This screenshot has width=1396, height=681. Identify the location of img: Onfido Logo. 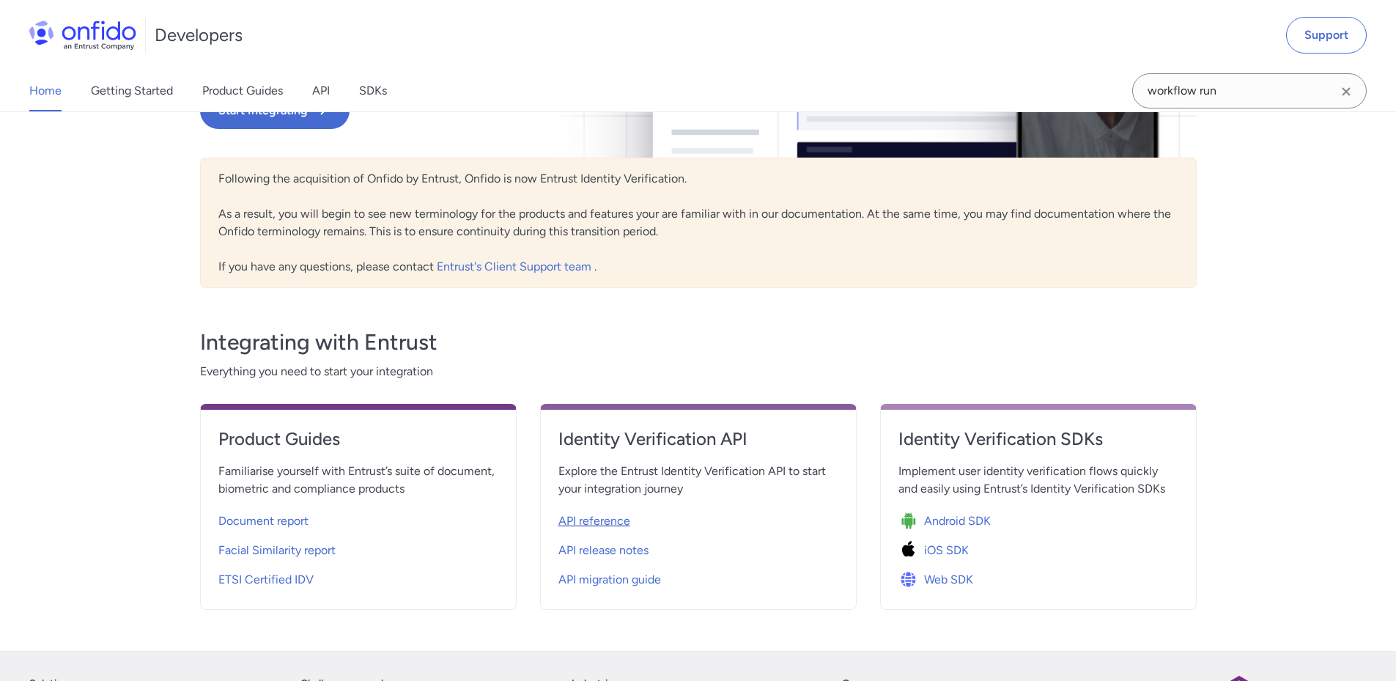
(83, 35).